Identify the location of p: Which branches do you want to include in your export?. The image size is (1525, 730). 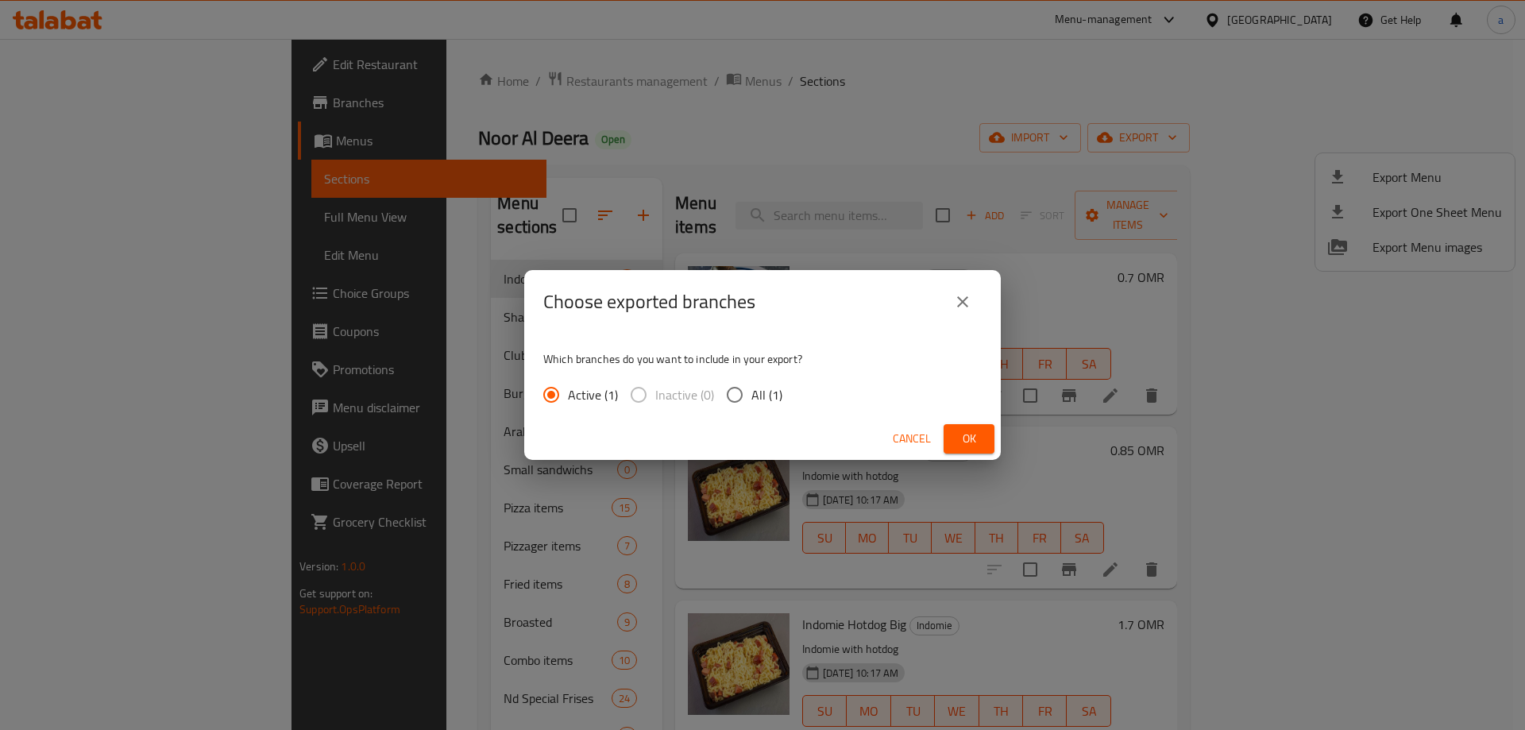
(763, 359).